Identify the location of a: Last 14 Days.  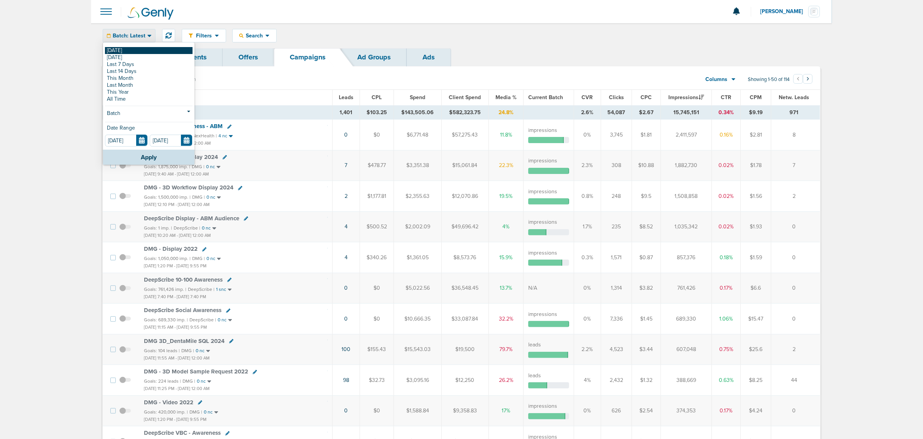
(149, 71).